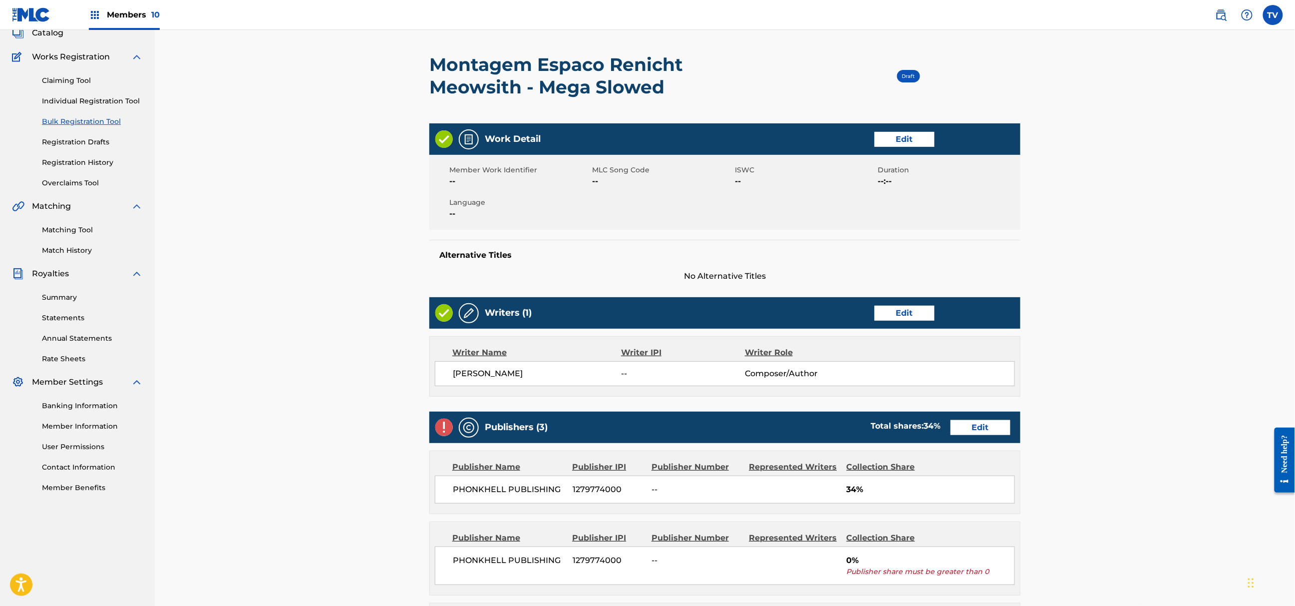  What do you see at coordinates (92, 405) in the screenshot?
I see `a: Banking Information` at bounding box center [92, 405].